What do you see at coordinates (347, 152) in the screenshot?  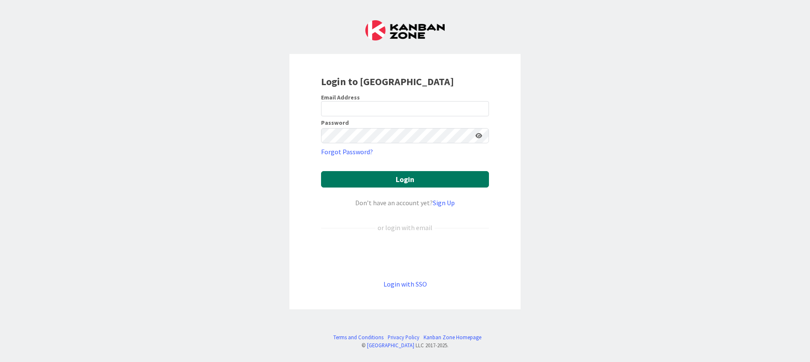 I see `a: Forgot Password?` at bounding box center [347, 152].